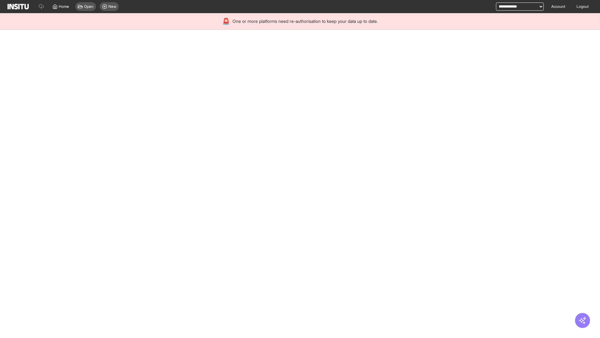 The image size is (600, 338). Describe the element at coordinates (89, 7) in the screenshot. I see `span: Open` at that location.